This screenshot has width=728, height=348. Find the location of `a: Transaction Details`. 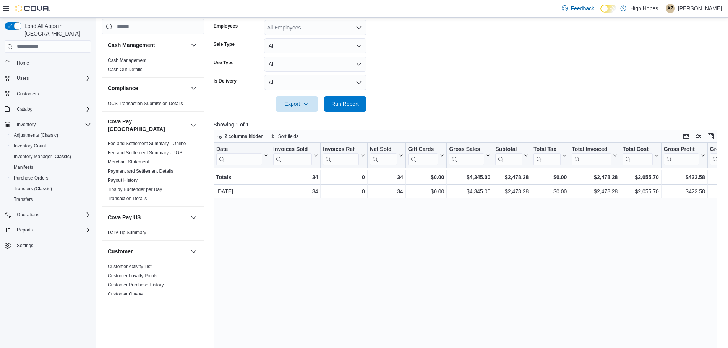

a: Transaction Details is located at coordinates (127, 199).